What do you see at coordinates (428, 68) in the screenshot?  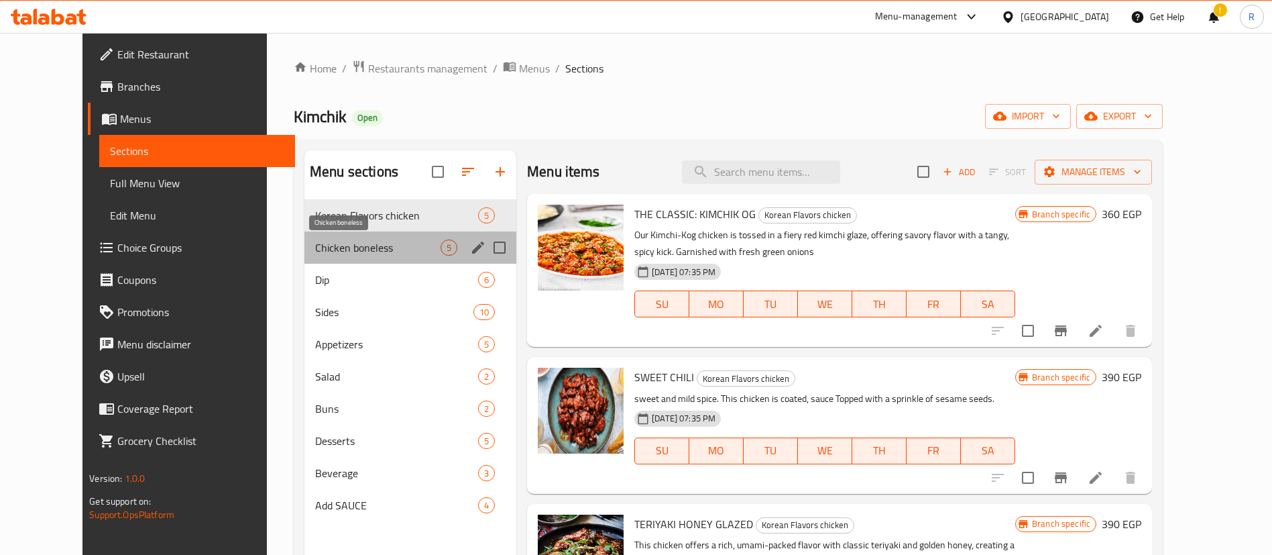 I see `span: Restaurants management` at bounding box center [428, 68].